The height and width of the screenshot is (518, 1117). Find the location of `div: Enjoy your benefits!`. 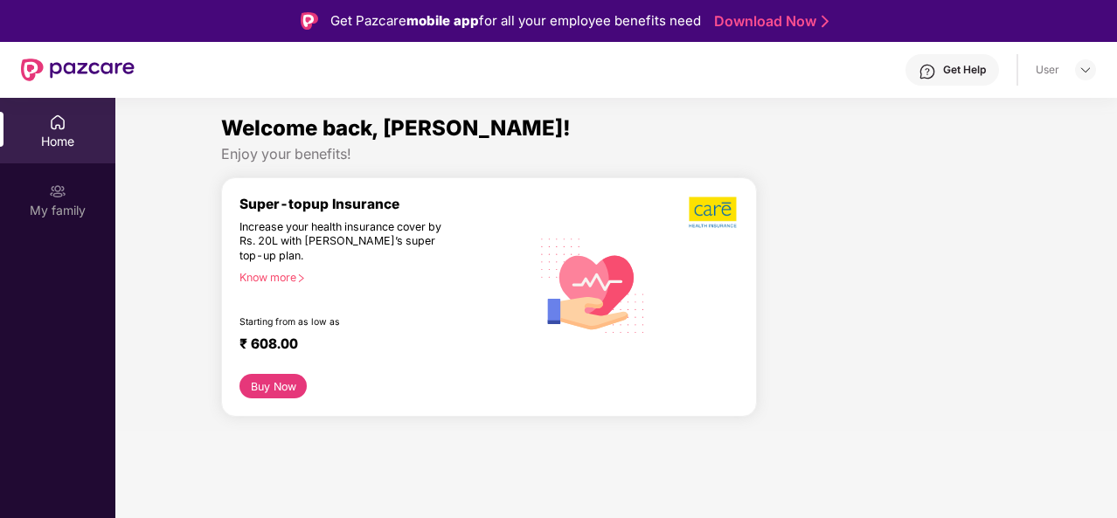

div: Enjoy your benefits! is located at coordinates (616, 154).